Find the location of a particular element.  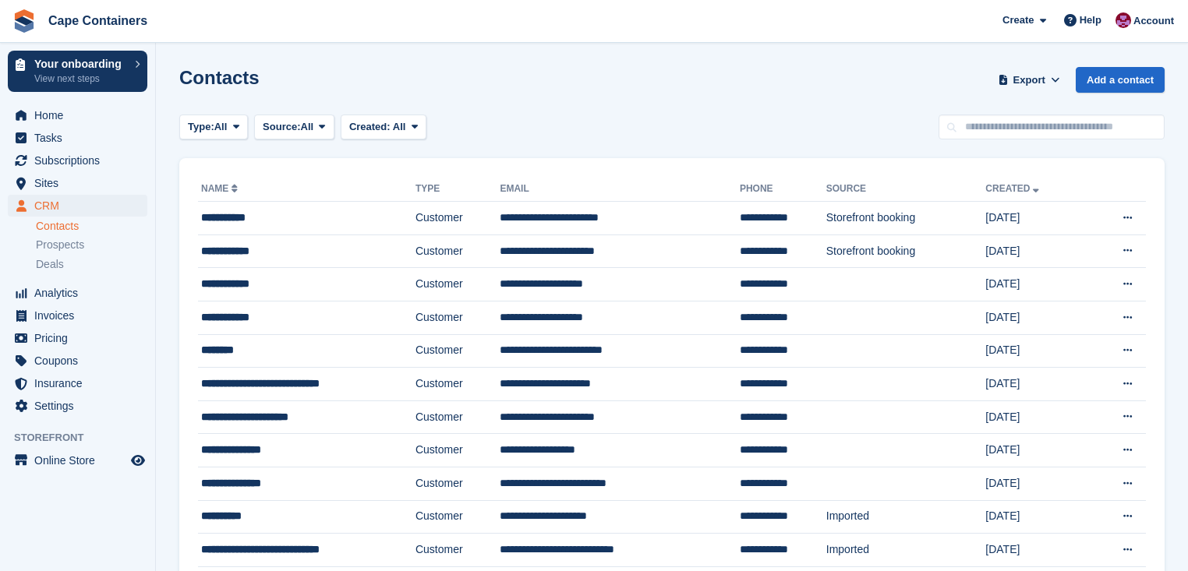

a: Created is located at coordinates (1013, 189).